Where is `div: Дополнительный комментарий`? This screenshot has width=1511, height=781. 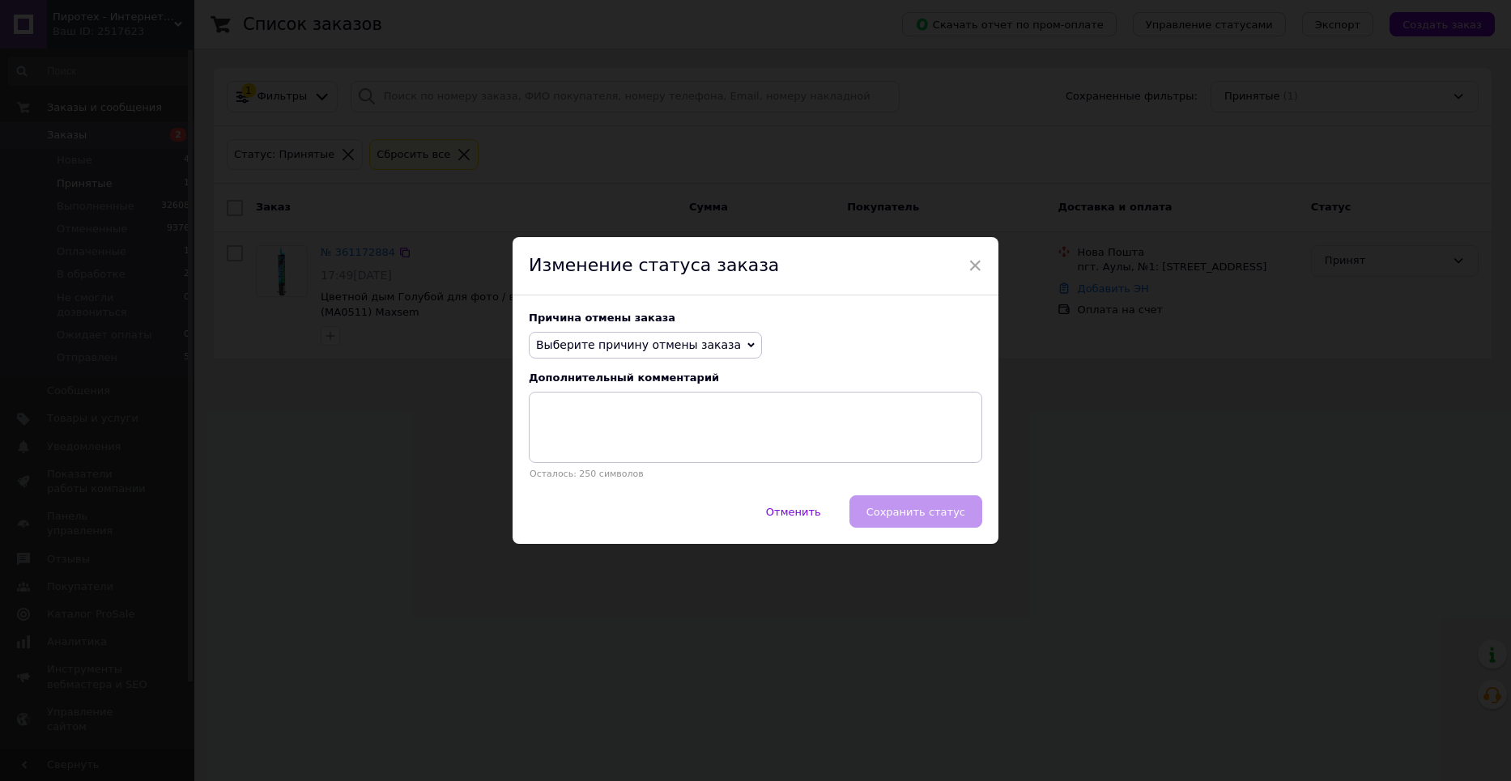 div: Дополнительный комментарий is located at coordinates (755, 377).